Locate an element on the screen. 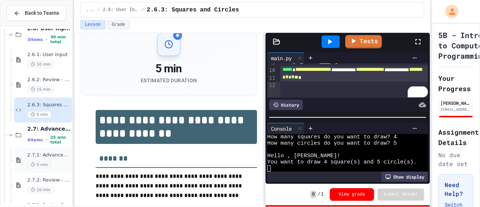  span: 30 min total is located at coordinates (60, 39).